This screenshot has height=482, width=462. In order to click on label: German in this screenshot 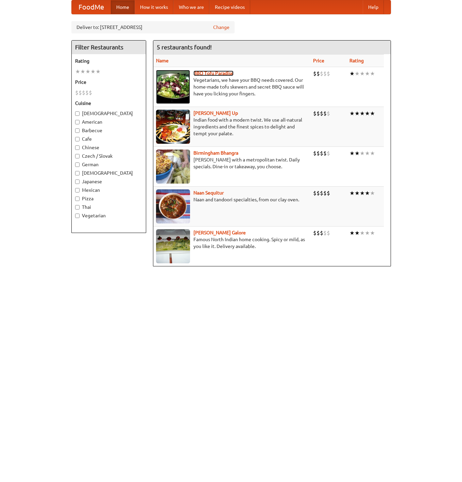, I will do `click(109, 164)`.